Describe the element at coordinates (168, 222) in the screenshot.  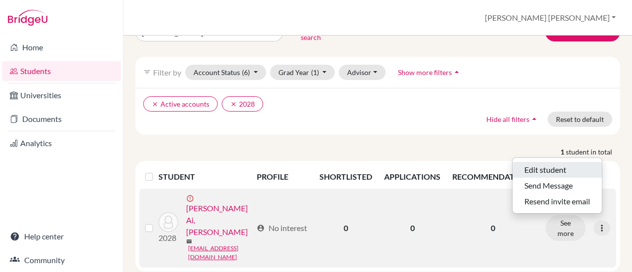
I see `img: Thuy Ai, Lam` at that location.